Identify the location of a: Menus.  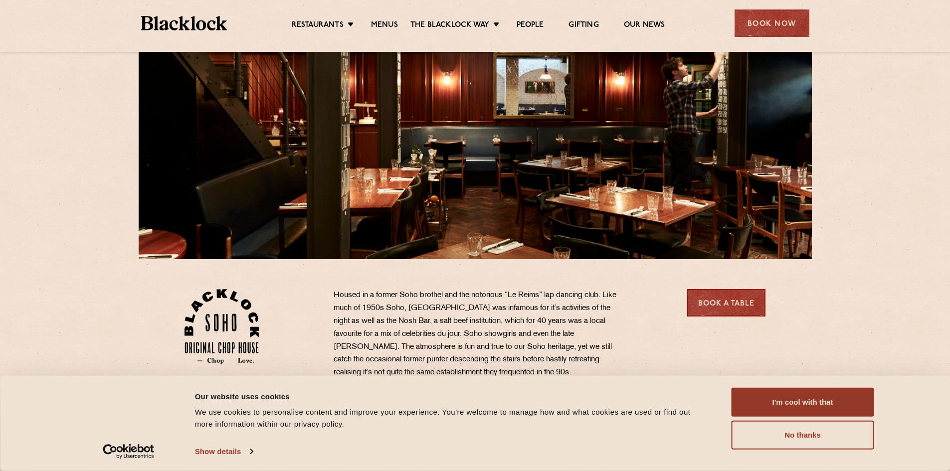
(385, 26).